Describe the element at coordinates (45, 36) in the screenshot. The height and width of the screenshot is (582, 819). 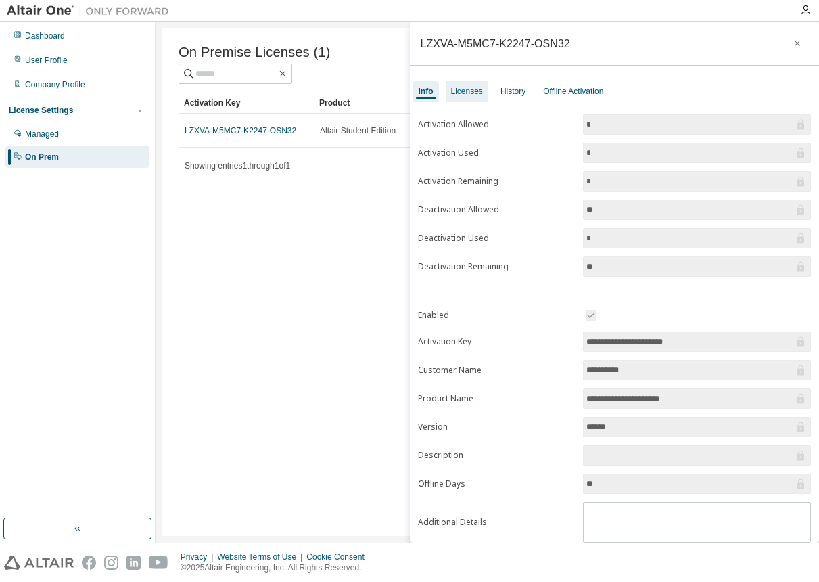
I see `div: Dashboard` at that location.